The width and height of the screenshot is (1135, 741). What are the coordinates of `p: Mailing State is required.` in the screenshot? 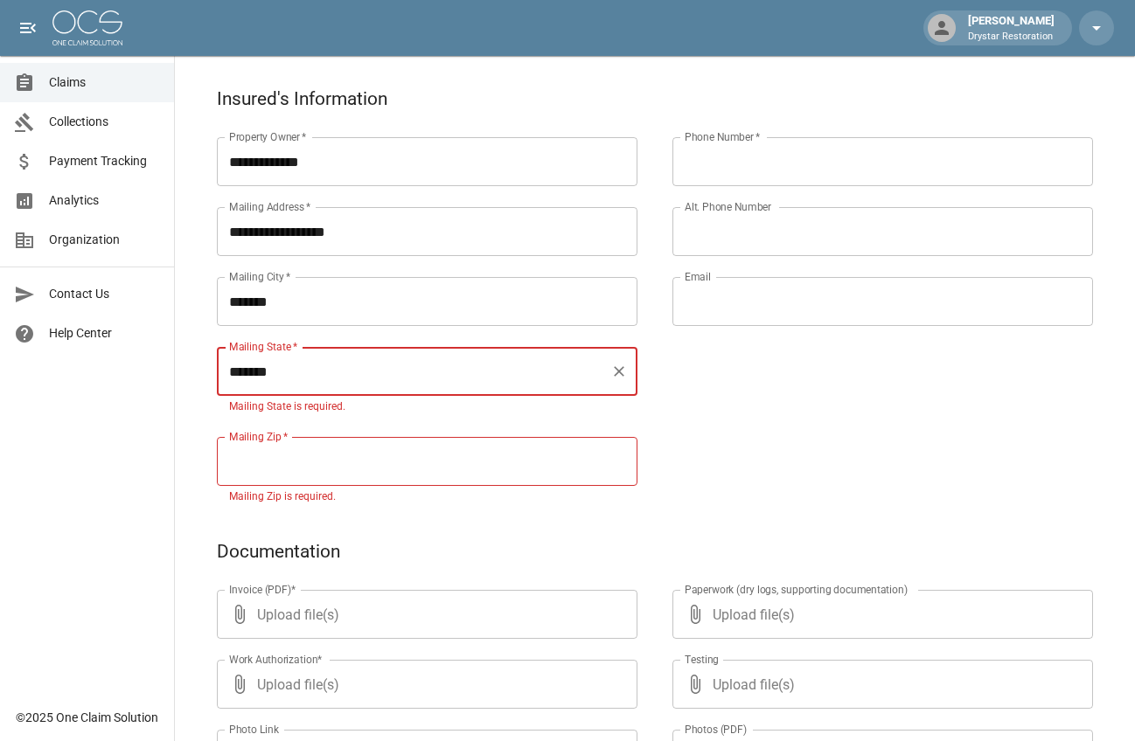 It's located at (427, 407).